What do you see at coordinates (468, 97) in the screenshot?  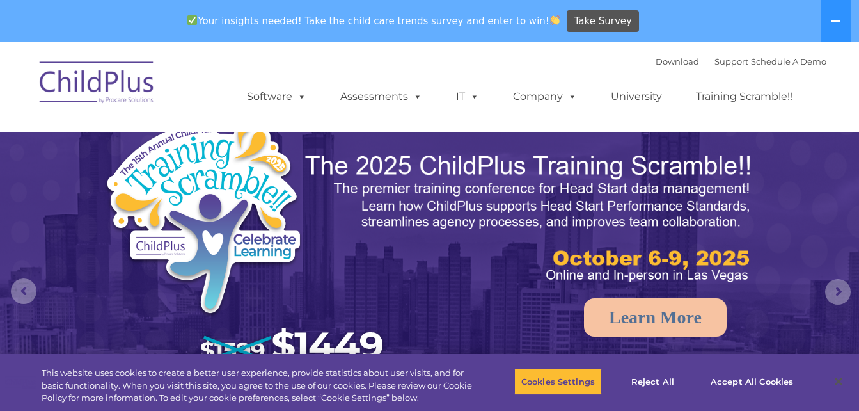 I see `a: IT` at bounding box center [468, 97].